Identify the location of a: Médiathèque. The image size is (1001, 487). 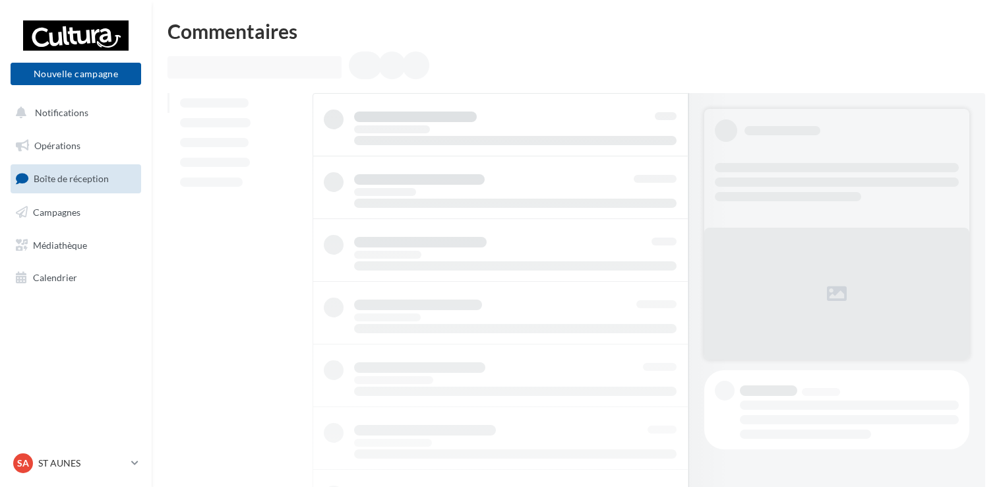
(76, 245).